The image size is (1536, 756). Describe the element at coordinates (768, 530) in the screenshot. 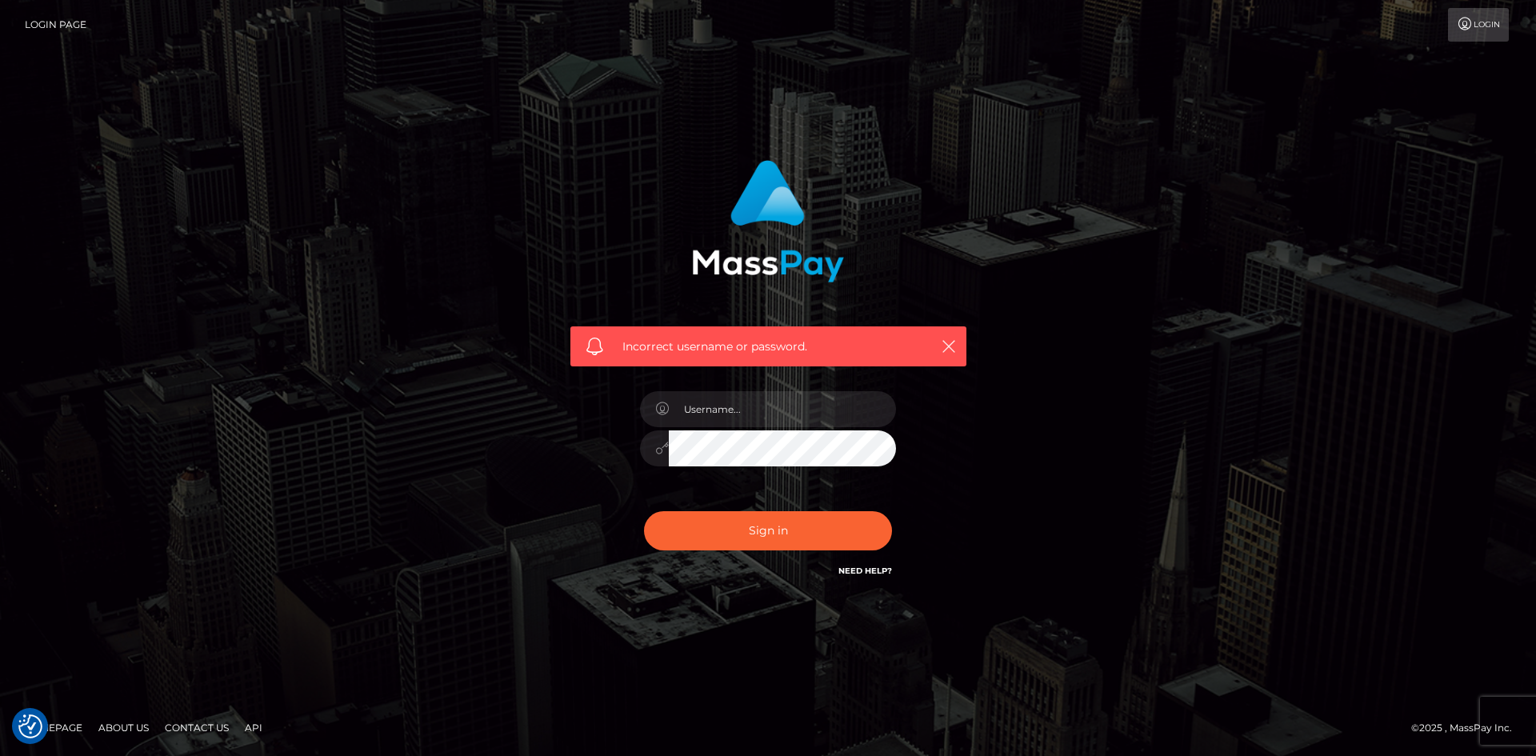

I see `button: Sign in` at that location.